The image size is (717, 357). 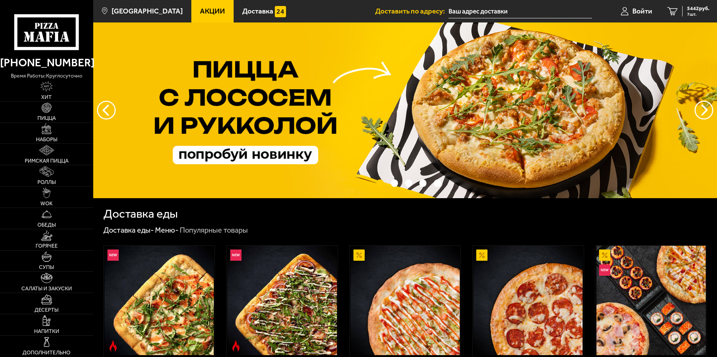 I want to click on input: Ваш адрес доставки, so click(x=520, y=11).